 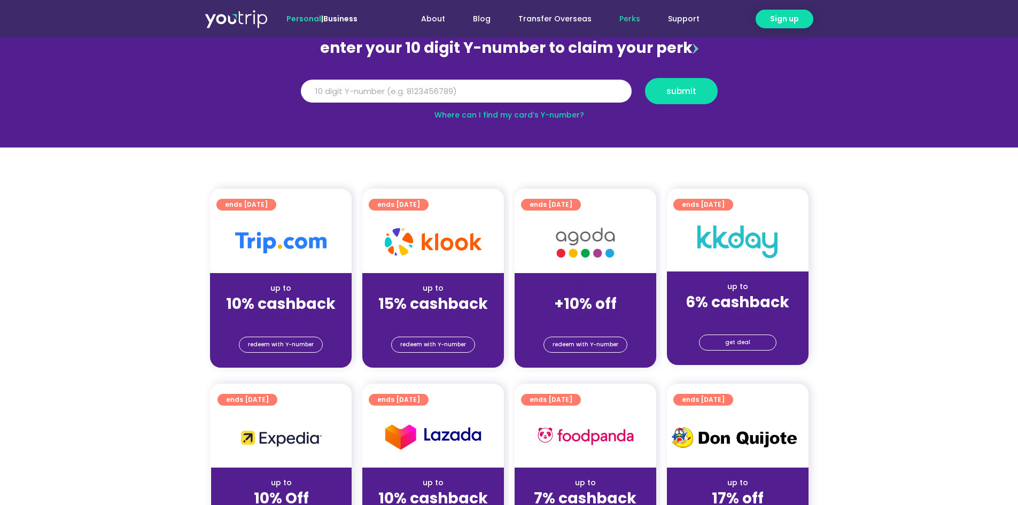 What do you see at coordinates (737, 302) in the screenshot?
I see `strong: 6% cashback` at bounding box center [737, 302].